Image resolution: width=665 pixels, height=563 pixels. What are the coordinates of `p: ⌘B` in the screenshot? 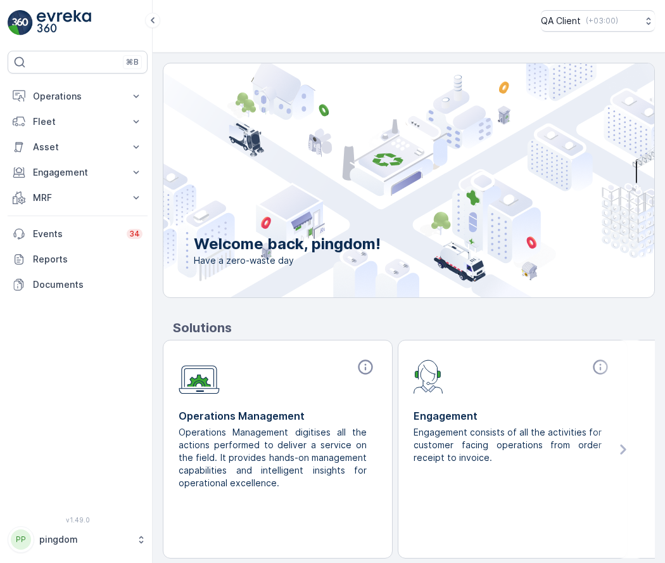 It's located at (132, 62).